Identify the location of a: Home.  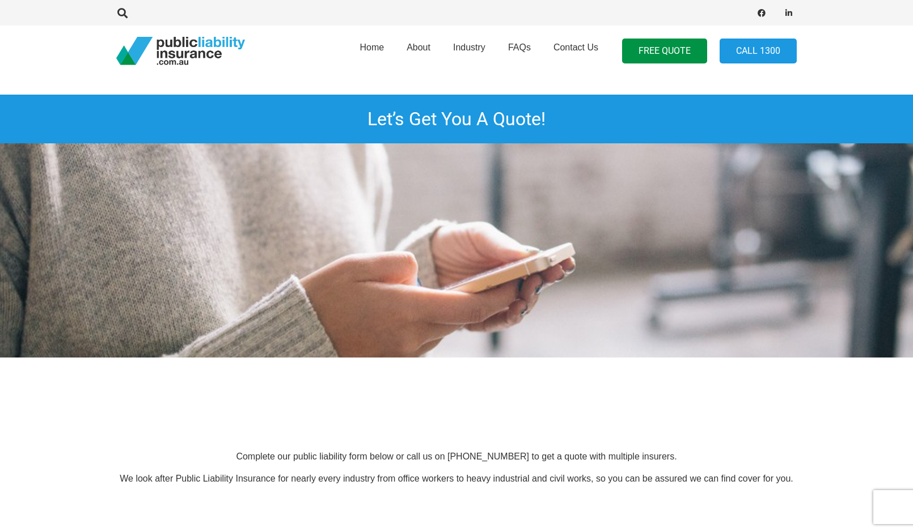
(371, 51).